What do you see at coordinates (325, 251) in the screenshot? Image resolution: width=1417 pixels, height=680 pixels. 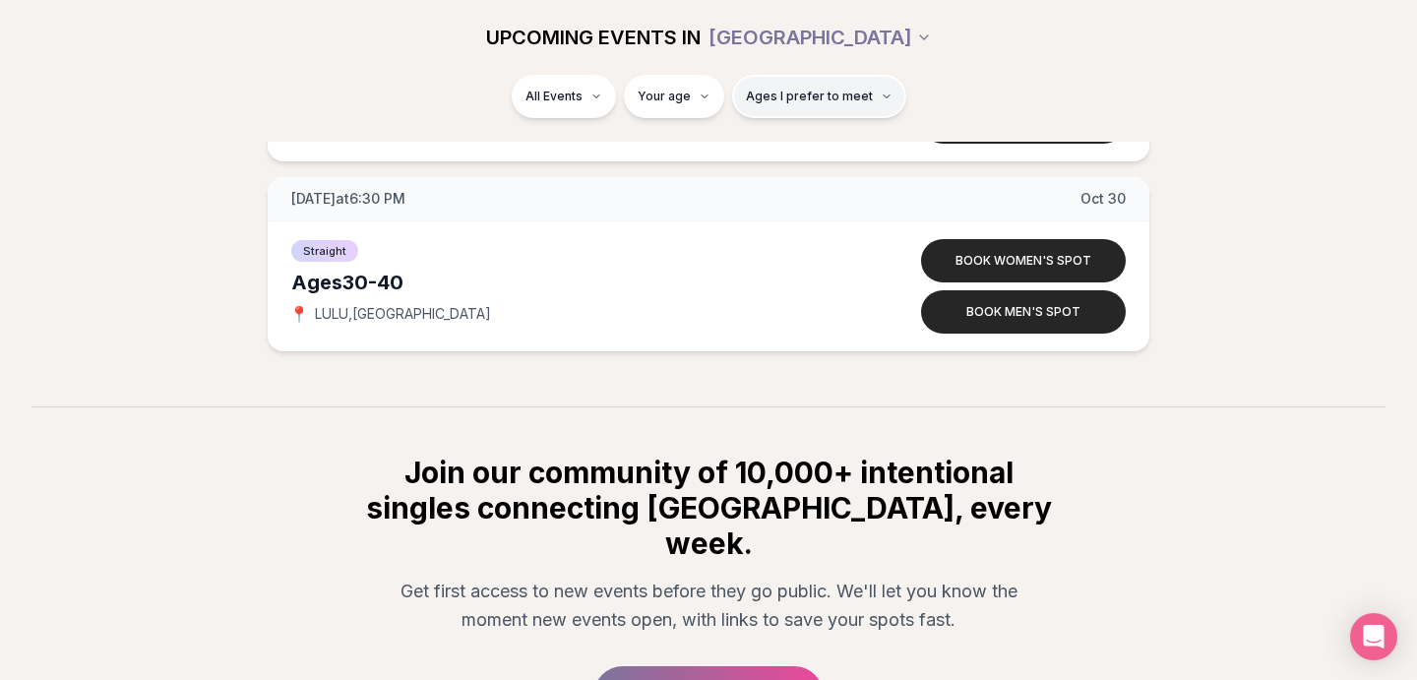 I see `span: Straight` at bounding box center [325, 251].